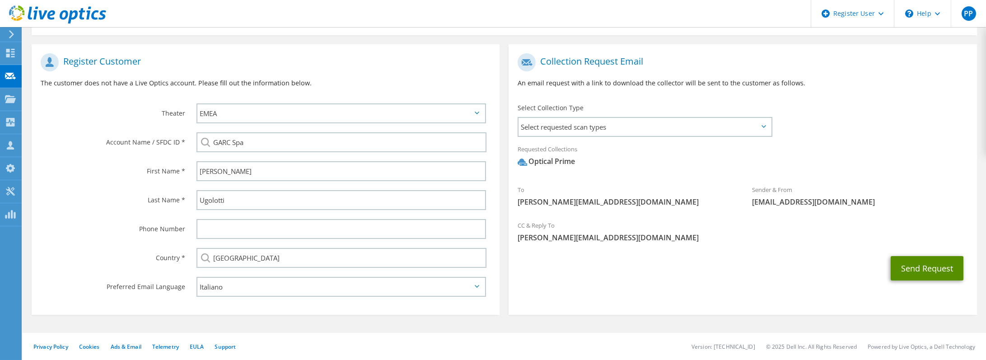 The width and height of the screenshot is (986, 360). Describe the element at coordinates (740, 62) in the screenshot. I see `h1: Collection Request Email` at that location.